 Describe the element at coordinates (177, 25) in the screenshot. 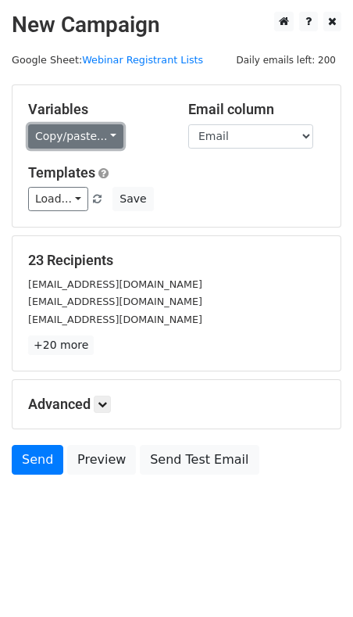

I see `h2: New Campaign` at that location.